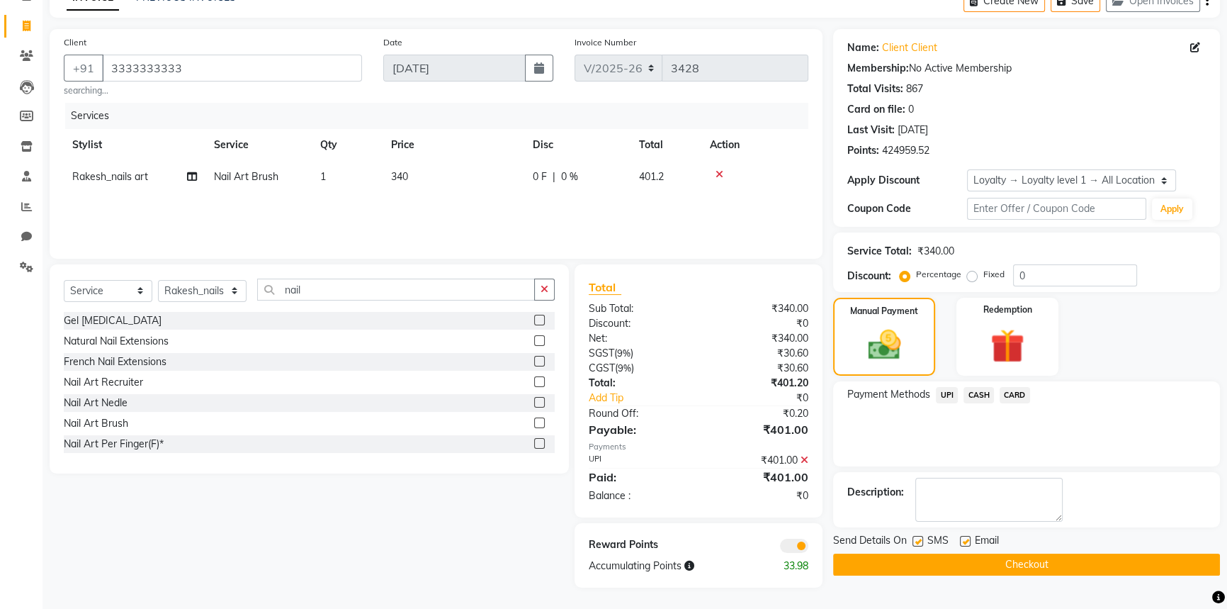 The height and width of the screenshot is (609, 1227). Describe the element at coordinates (884, 344) in the screenshot. I see `img: _cash.svg` at that location.